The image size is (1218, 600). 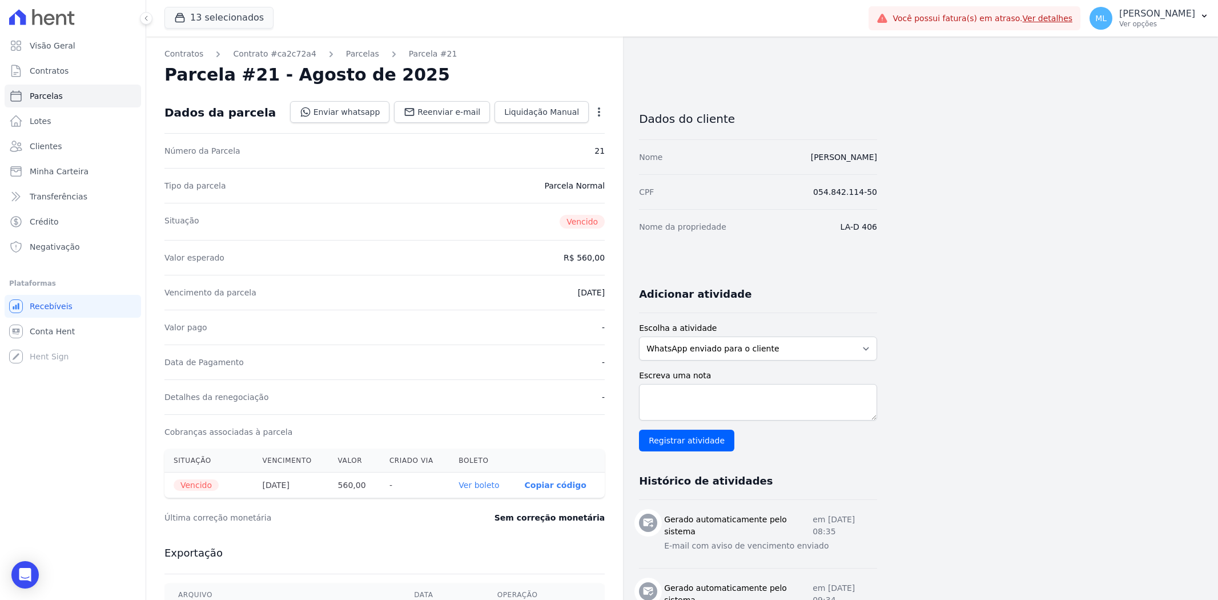 I want to click on span: Lotes, so click(x=41, y=121).